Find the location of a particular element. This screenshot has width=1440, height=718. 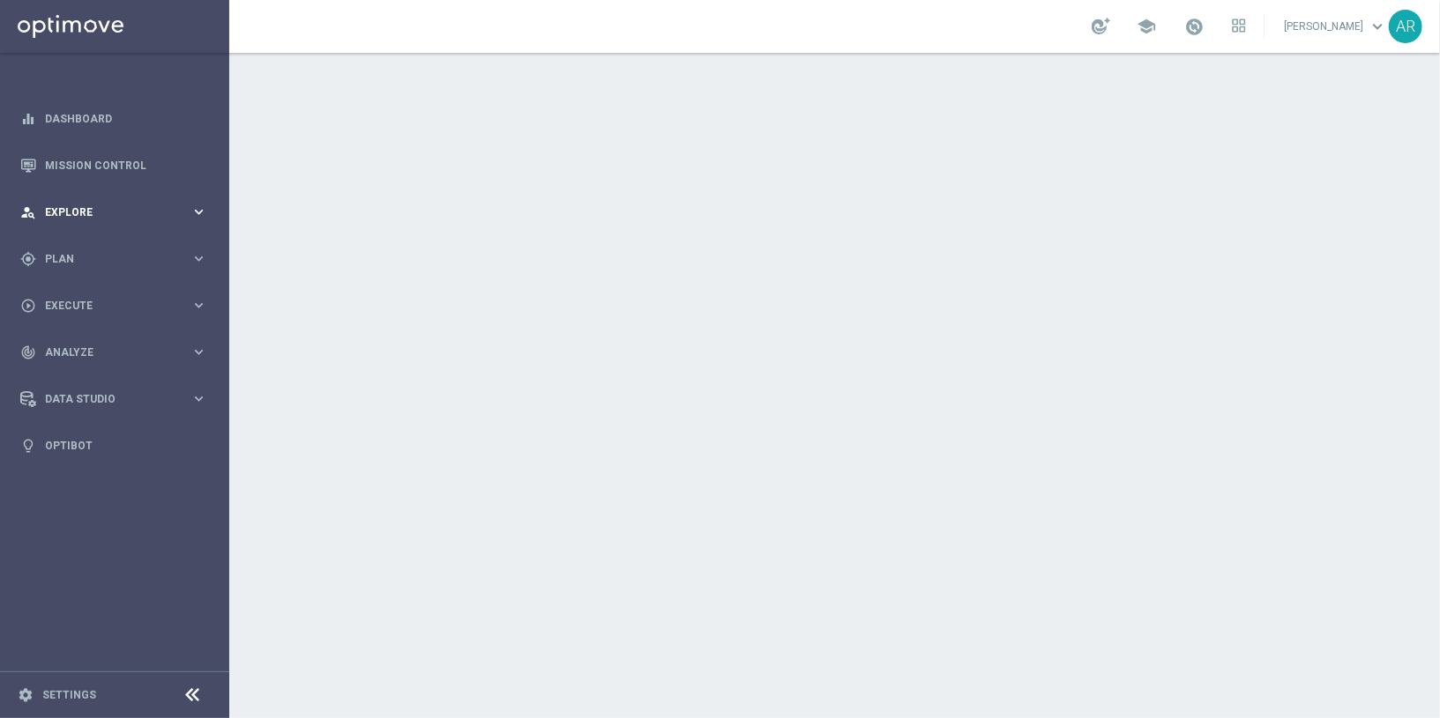

i: gps_fixed is located at coordinates (28, 259).